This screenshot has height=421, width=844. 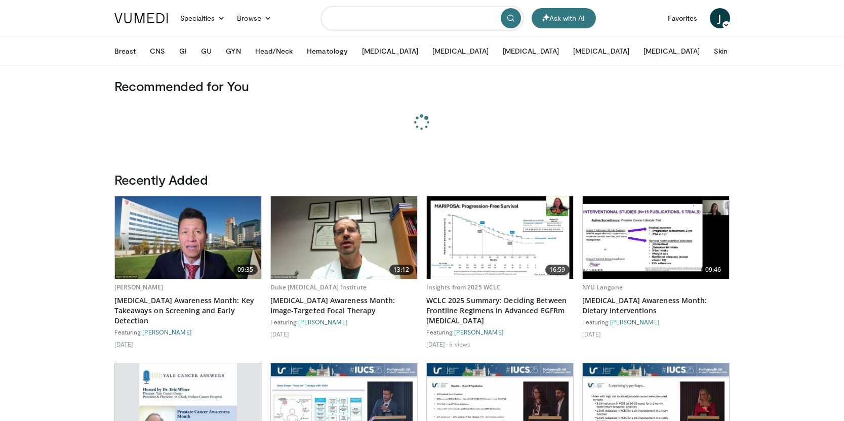 I want to click on button: CNS, so click(x=157, y=51).